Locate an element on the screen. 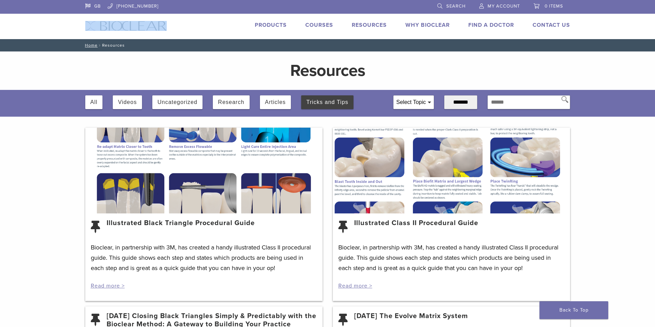 The width and height of the screenshot is (655, 327). a: Illustrated Black Triangle Procedural Guide is located at coordinates (180, 227).